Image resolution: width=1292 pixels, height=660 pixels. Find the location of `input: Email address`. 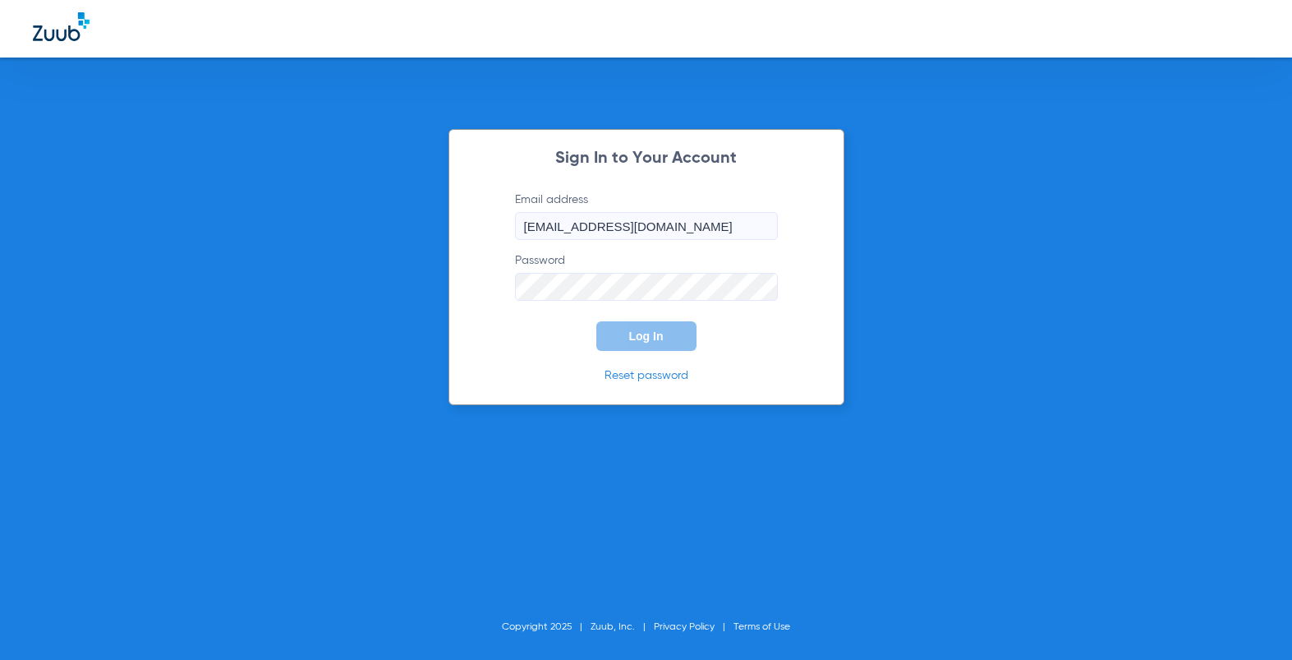

input: Email address is located at coordinates (646, 226).